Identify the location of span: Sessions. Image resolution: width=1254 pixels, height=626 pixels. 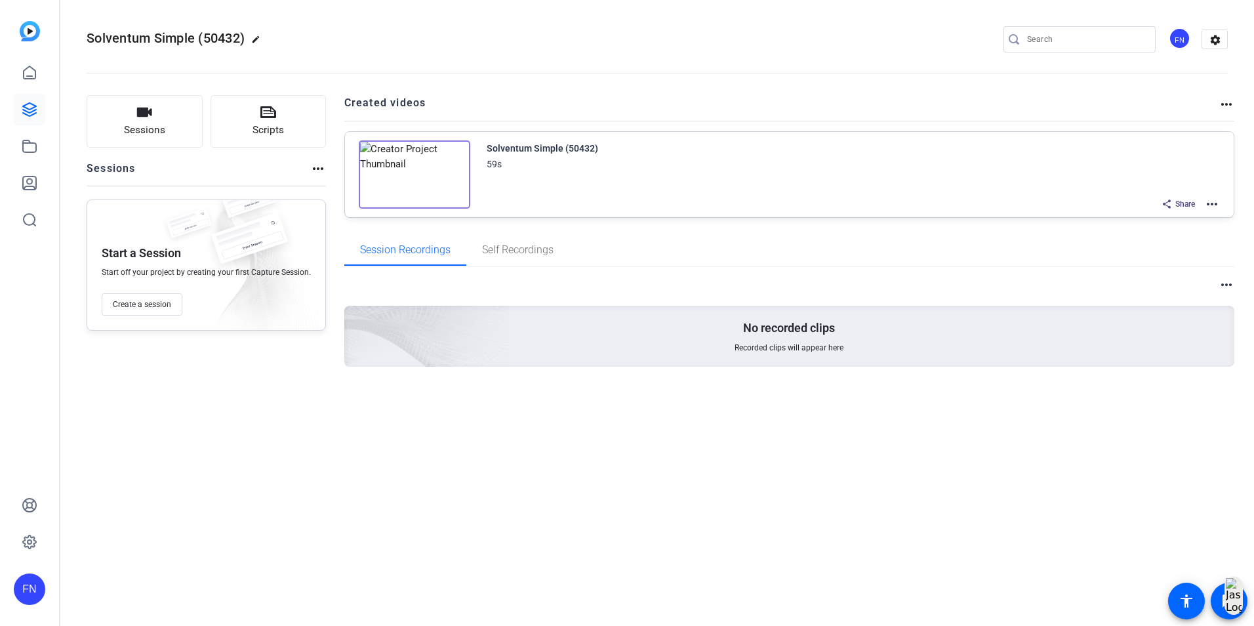
(144, 130).